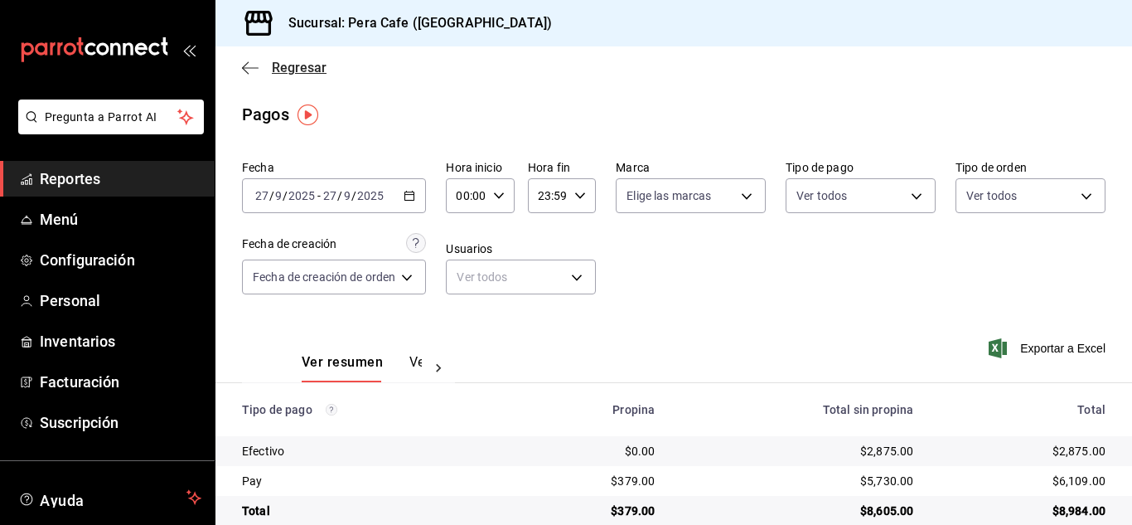 The height and width of the screenshot is (525, 1132). Describe the element at coordinates (324, 277) in the screenshot. I see `span: Fecha de creación de orden` at that location.